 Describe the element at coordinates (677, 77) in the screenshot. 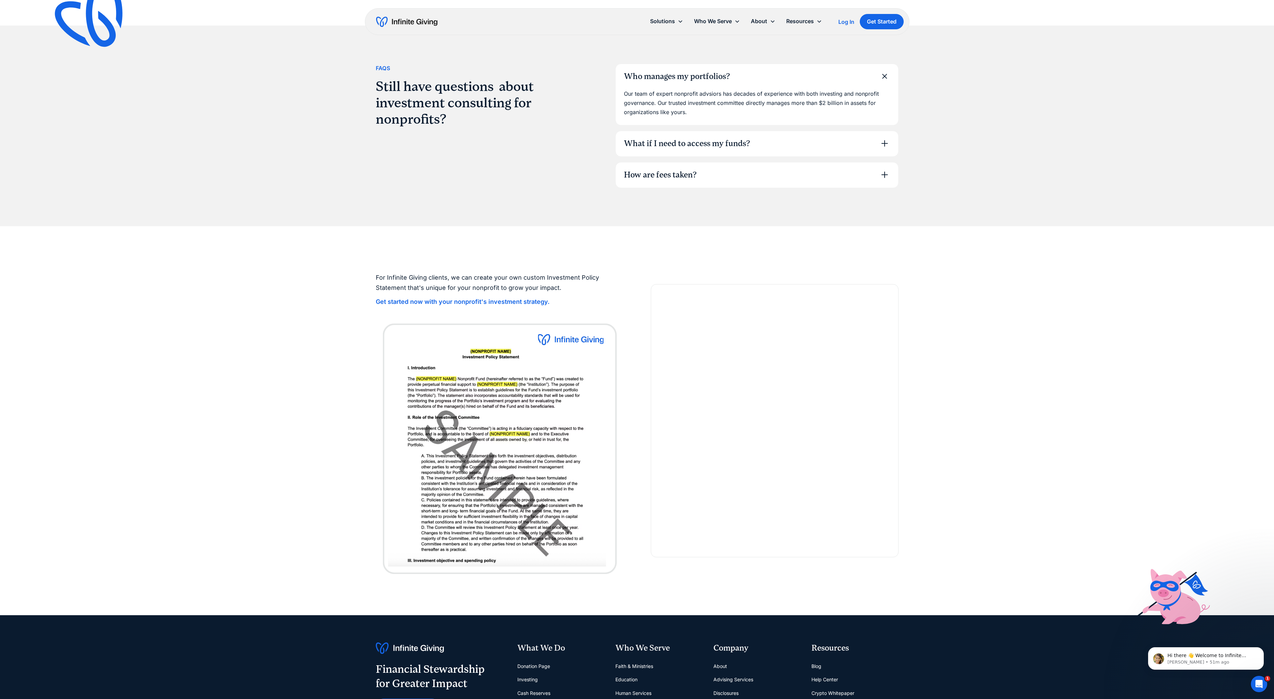

I see `div: Who manages my portfolios?` at that location.